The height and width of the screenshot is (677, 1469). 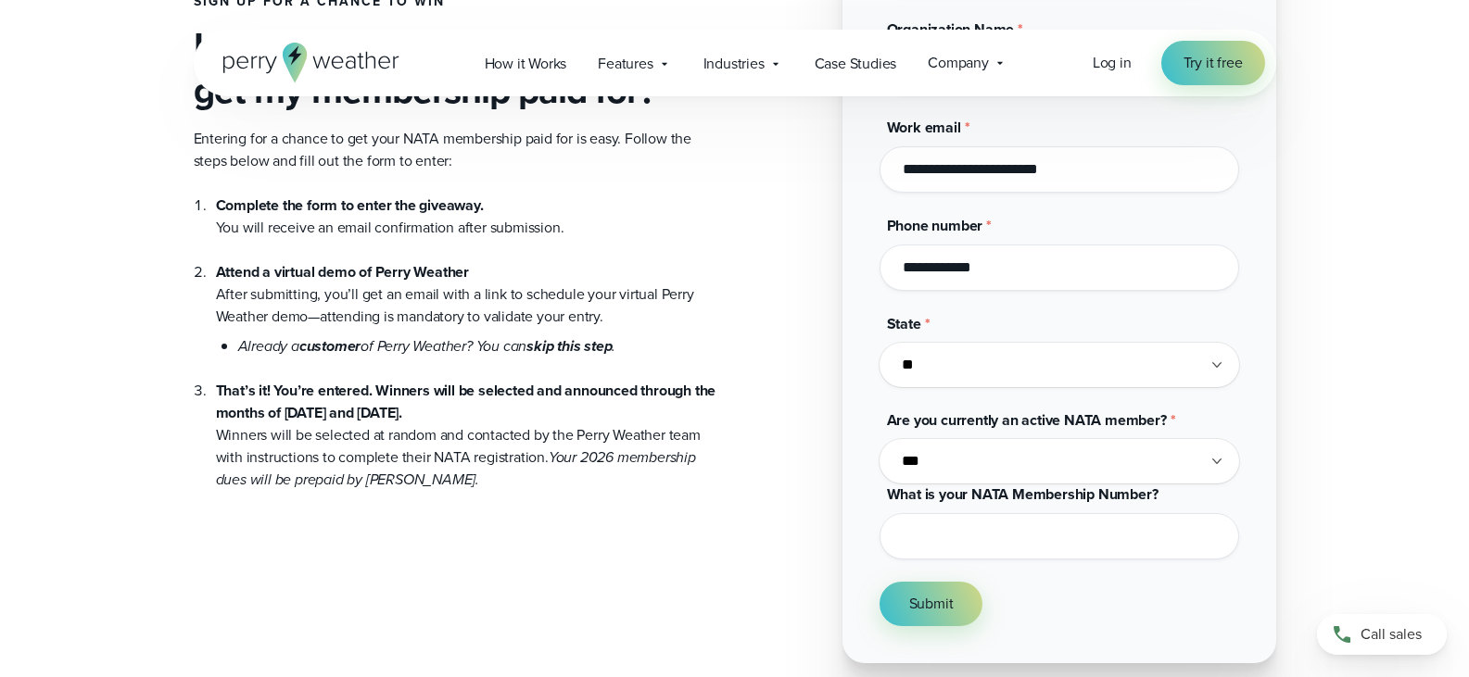 I want to click on span: Try it free, so click(x=1213, y=63).